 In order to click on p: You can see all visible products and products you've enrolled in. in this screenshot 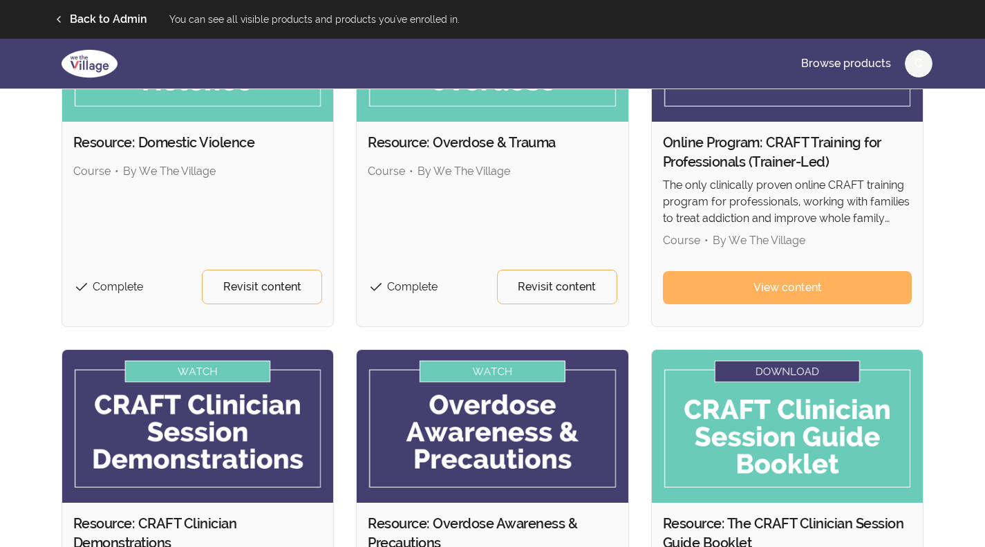, I will do `click(314, 19)`.